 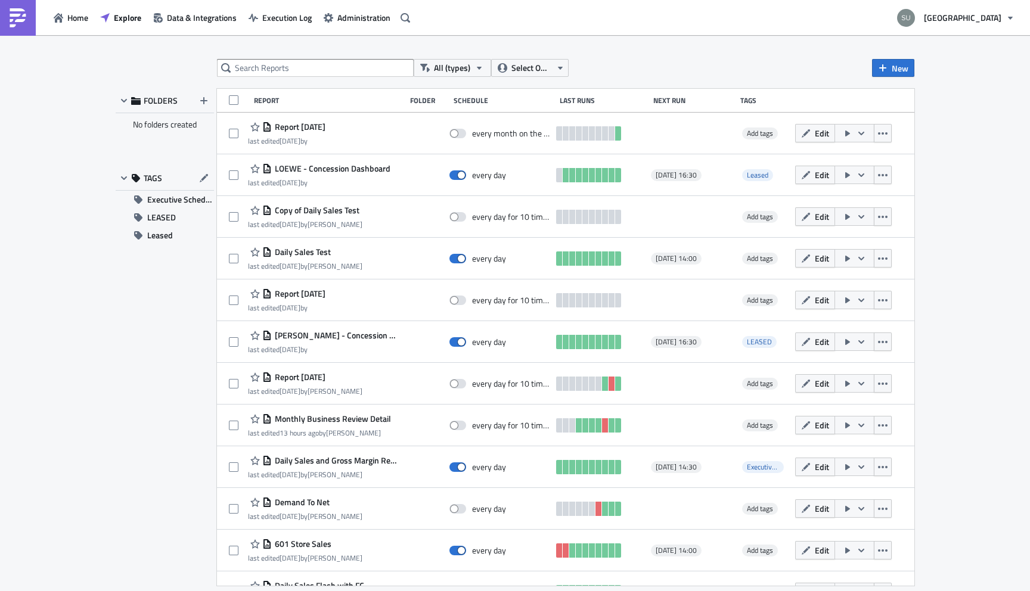 What do you see at coordinates (128, 17) in the screenshot?
I see `span: Explore` at bounding box center [128, 17].